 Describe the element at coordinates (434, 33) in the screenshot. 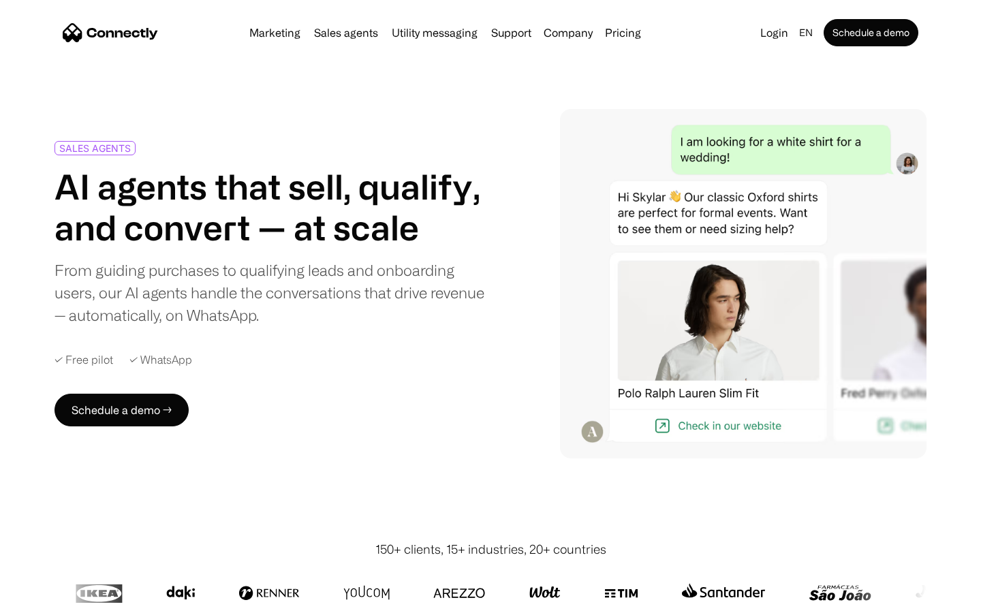

I see `a: Utility messaging` at that location.